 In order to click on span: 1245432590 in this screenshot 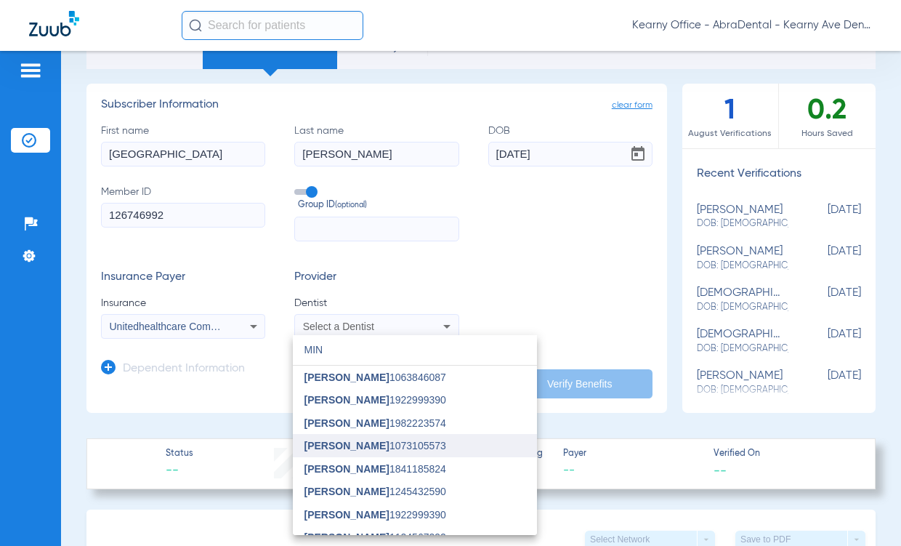, I will do `click(375, 491)`.